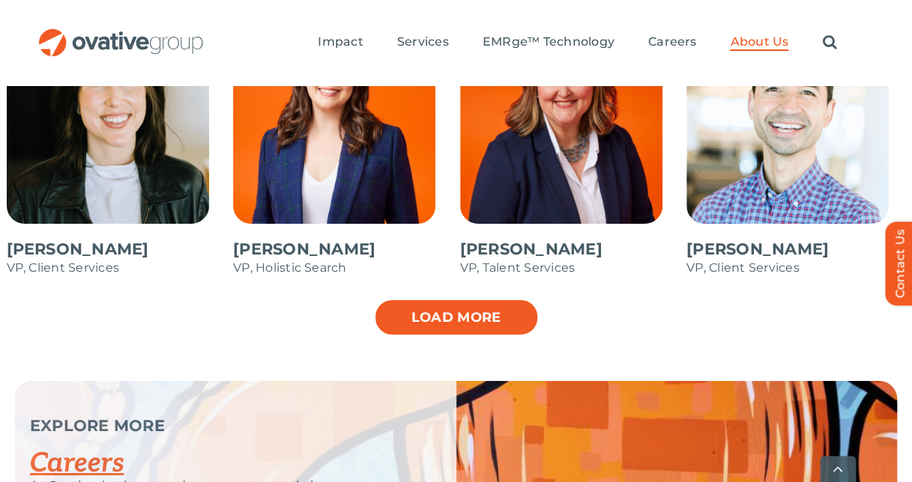 The height and width of the screenshot is (482, 912). Describe the element at coordinates (340, 43) in the screenshot. I see `a: Impact` at that location.